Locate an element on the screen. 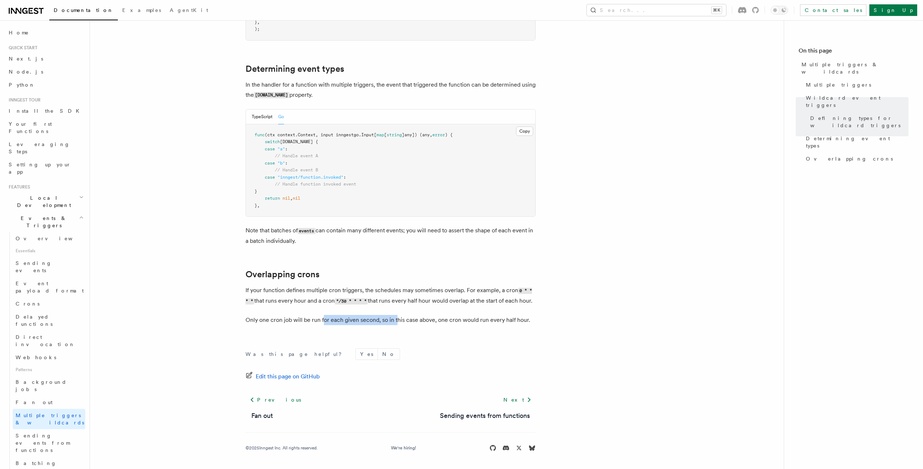 The image size is (923, 469). a: Documentation is located at coordinates (83, 11).